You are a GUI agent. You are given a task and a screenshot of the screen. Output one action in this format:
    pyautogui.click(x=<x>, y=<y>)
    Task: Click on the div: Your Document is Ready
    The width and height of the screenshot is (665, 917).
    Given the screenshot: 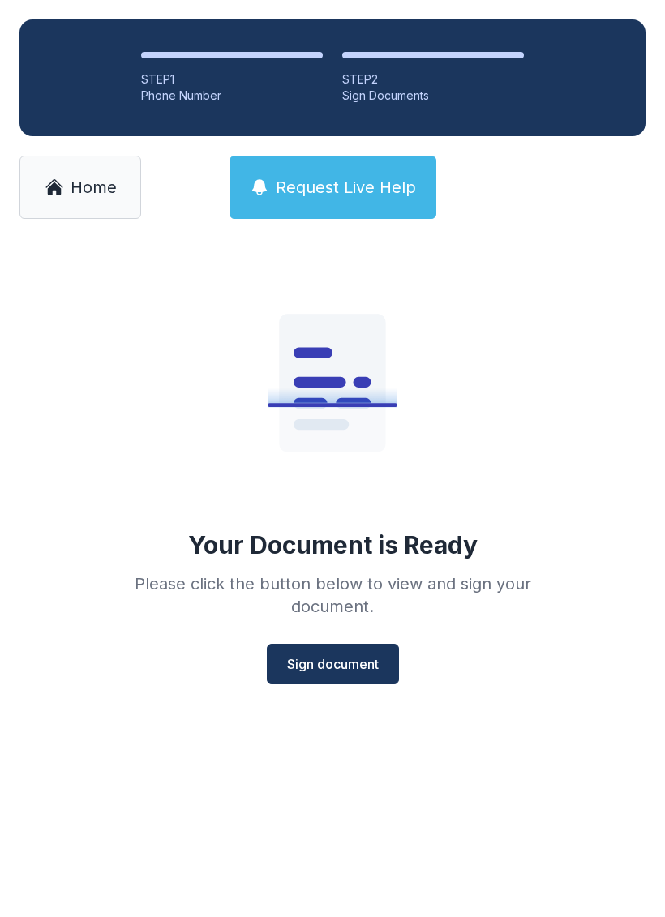 What is the action you would take?
    pyautogui.click(x=332, y=545)
    